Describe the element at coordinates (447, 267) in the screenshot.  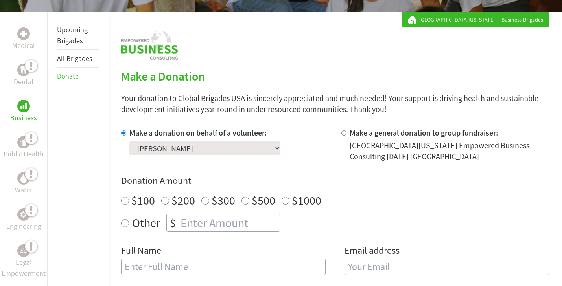
I see `input: Your Email` at that location.